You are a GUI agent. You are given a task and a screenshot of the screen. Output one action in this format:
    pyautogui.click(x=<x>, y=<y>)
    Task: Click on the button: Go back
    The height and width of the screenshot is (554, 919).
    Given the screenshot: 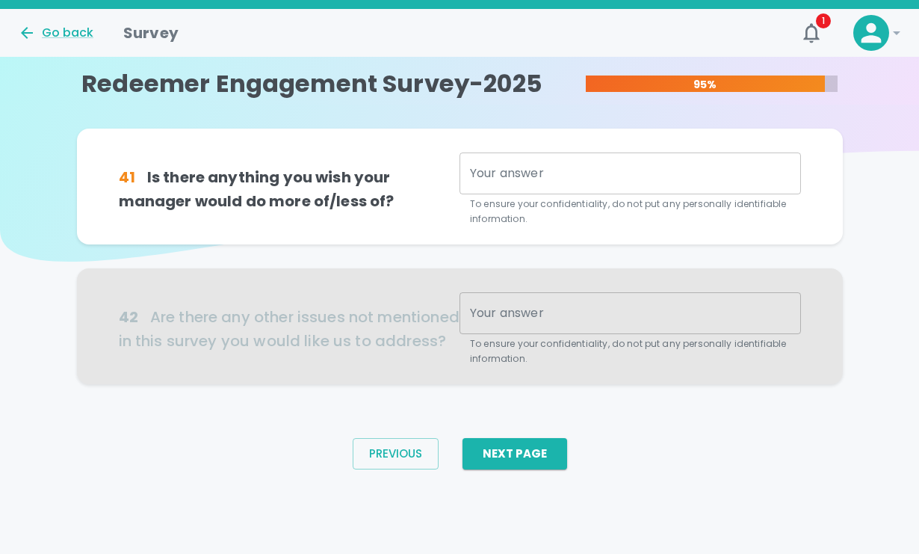 What is the action you would take?
    pyautogui.click(x=55, y=33)
    